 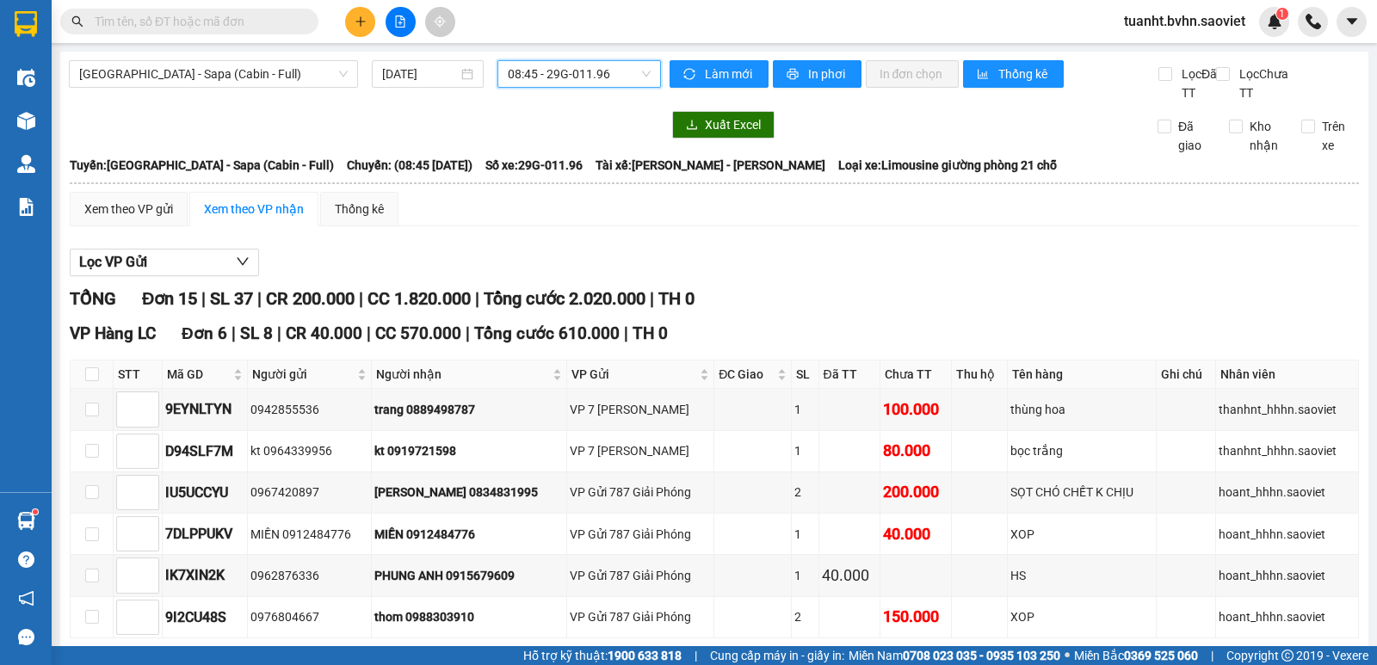 I want to click on td: D94SLF7M, so click(x=205, y=452).